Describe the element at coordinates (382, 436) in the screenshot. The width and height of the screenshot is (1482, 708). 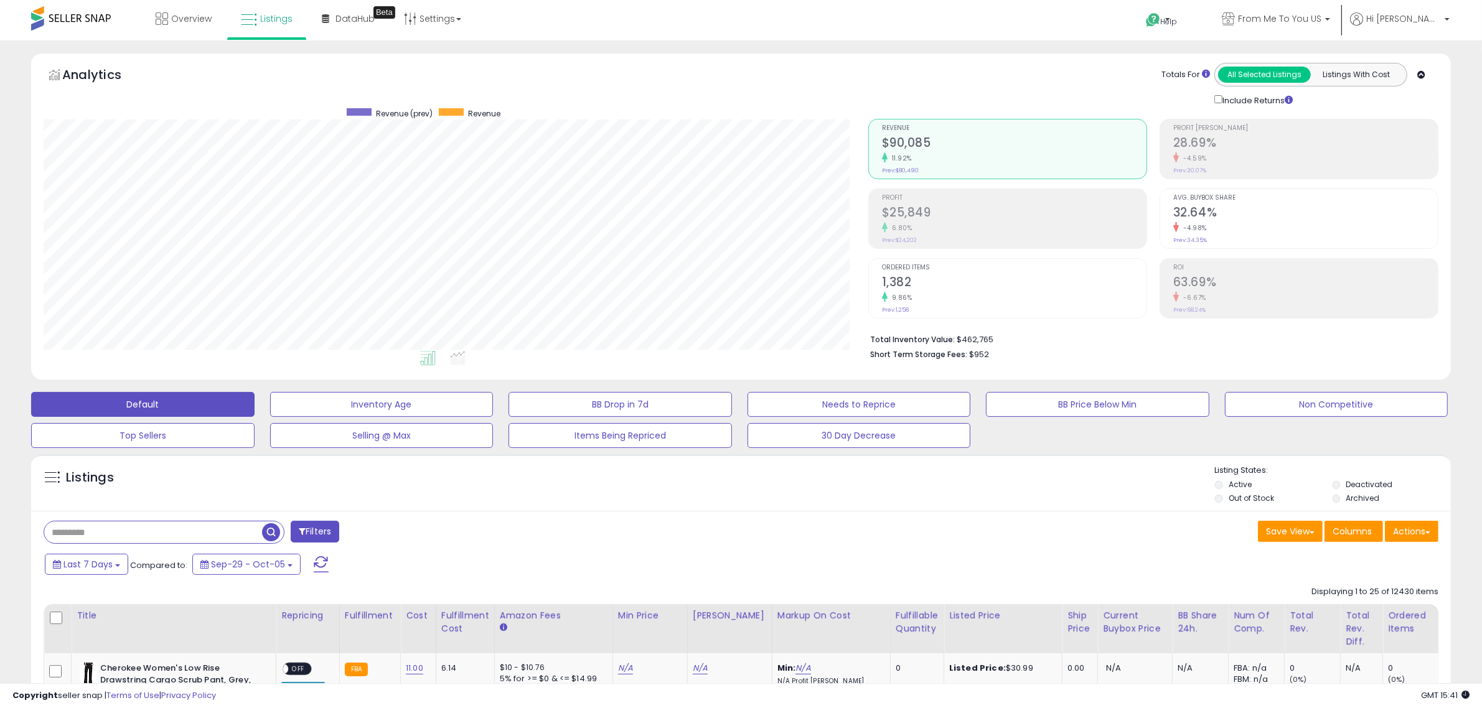
I see `button: Selling @ Max` at that location.